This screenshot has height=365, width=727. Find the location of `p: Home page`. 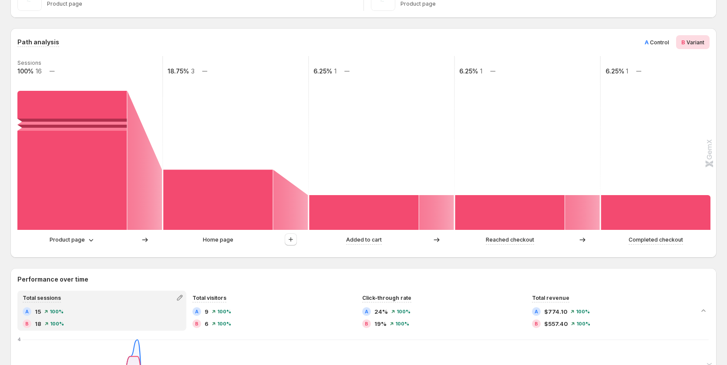

p: Home page is located at coordinates (218, 240).